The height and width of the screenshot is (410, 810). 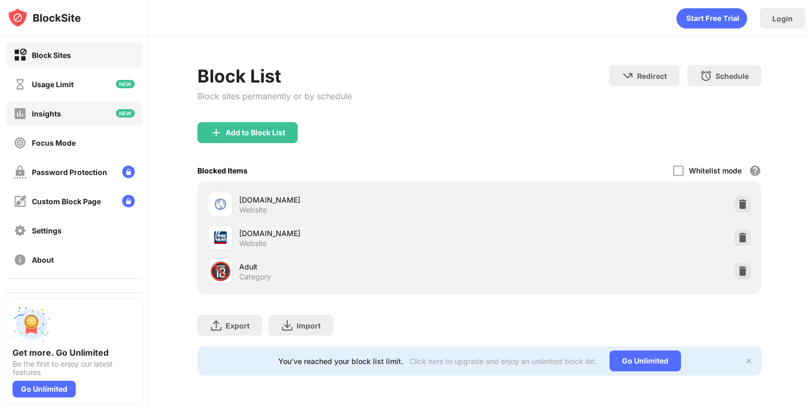 I want to click on img: settings-off.svg, so click(x=20, y=230).